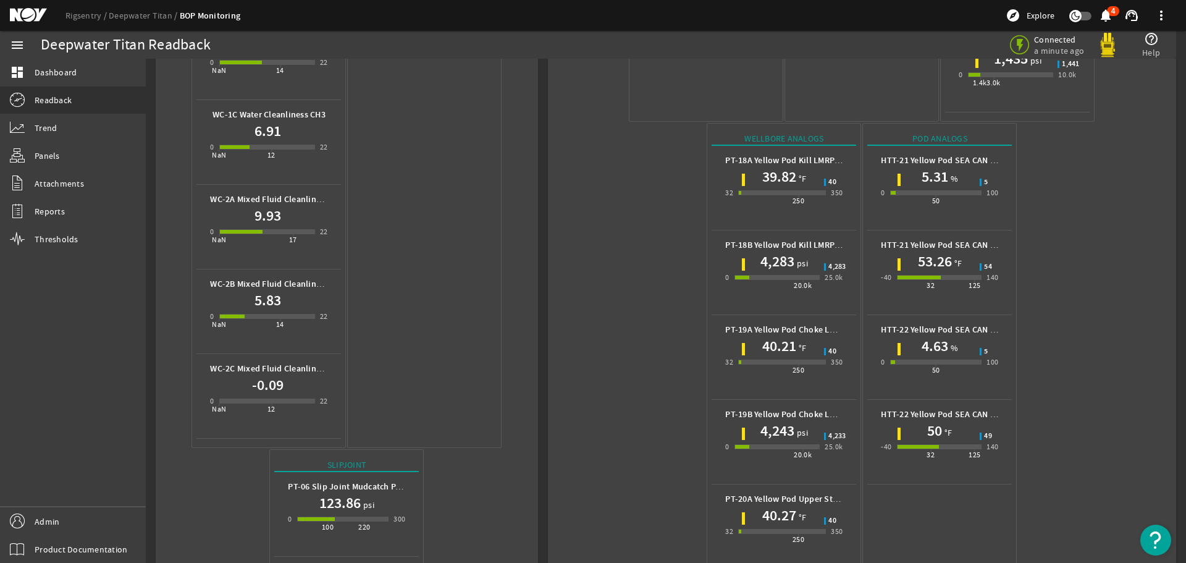 Image resolution: width=1186 pixels, height=563 pixels. What do you see at coordinates (957, 160) in the screenshot?
I see `b: HTT-21 Yellow Pod SEA CAN 1 Humidity` at bounding box center [957, 160].